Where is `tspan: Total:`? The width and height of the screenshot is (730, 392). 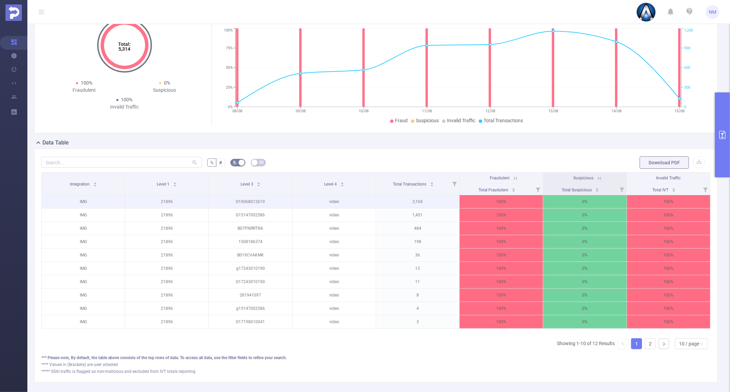 tspan: Total: is located at coordinates (124, 44).